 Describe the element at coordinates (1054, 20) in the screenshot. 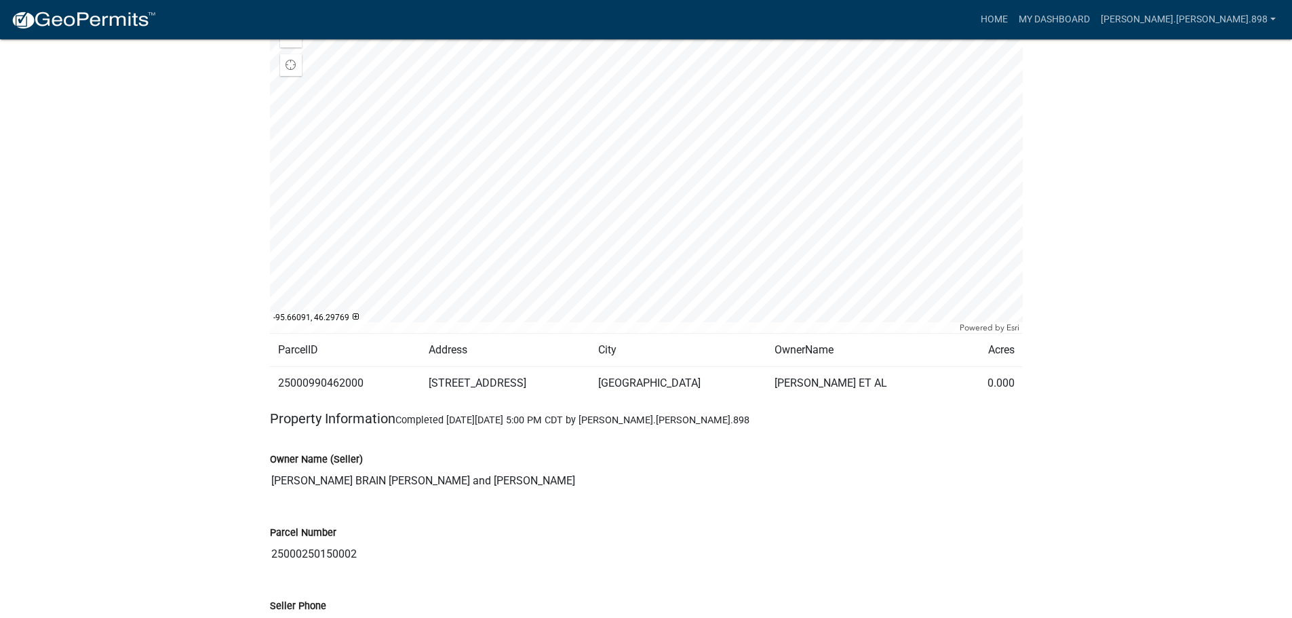

I see `a: My Dashboard` at that location.